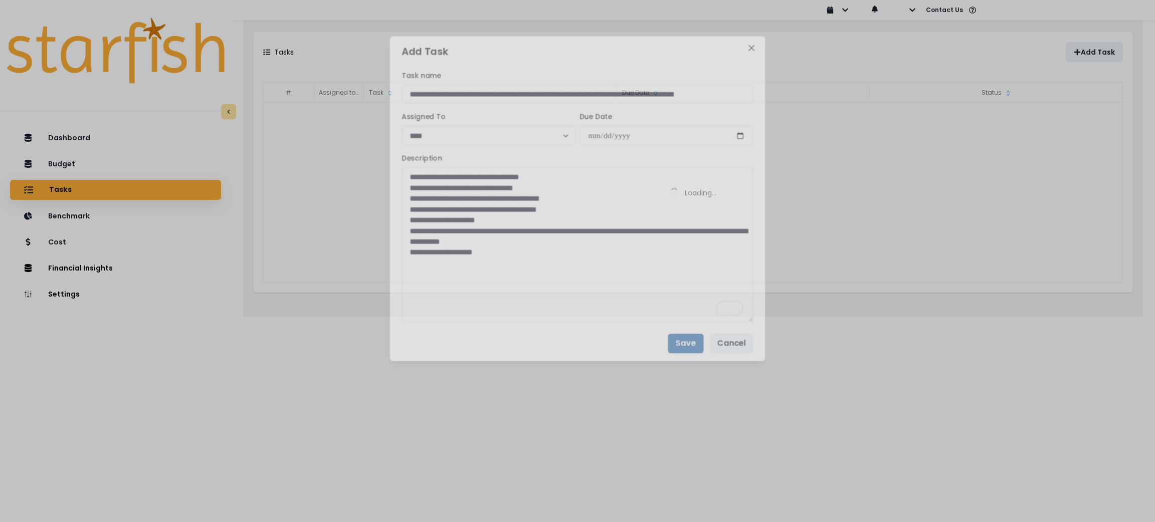 The image size is (1155, 522). I want to click on label: Due Date, so click(663, 117).